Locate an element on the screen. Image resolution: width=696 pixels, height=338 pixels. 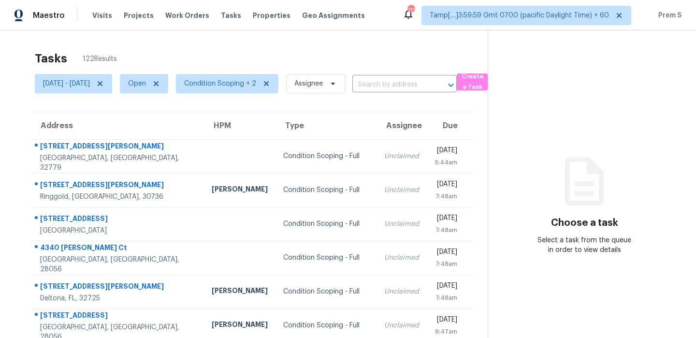
div: Select a task from the queue in order to view details is located at coordinates (584, 245).